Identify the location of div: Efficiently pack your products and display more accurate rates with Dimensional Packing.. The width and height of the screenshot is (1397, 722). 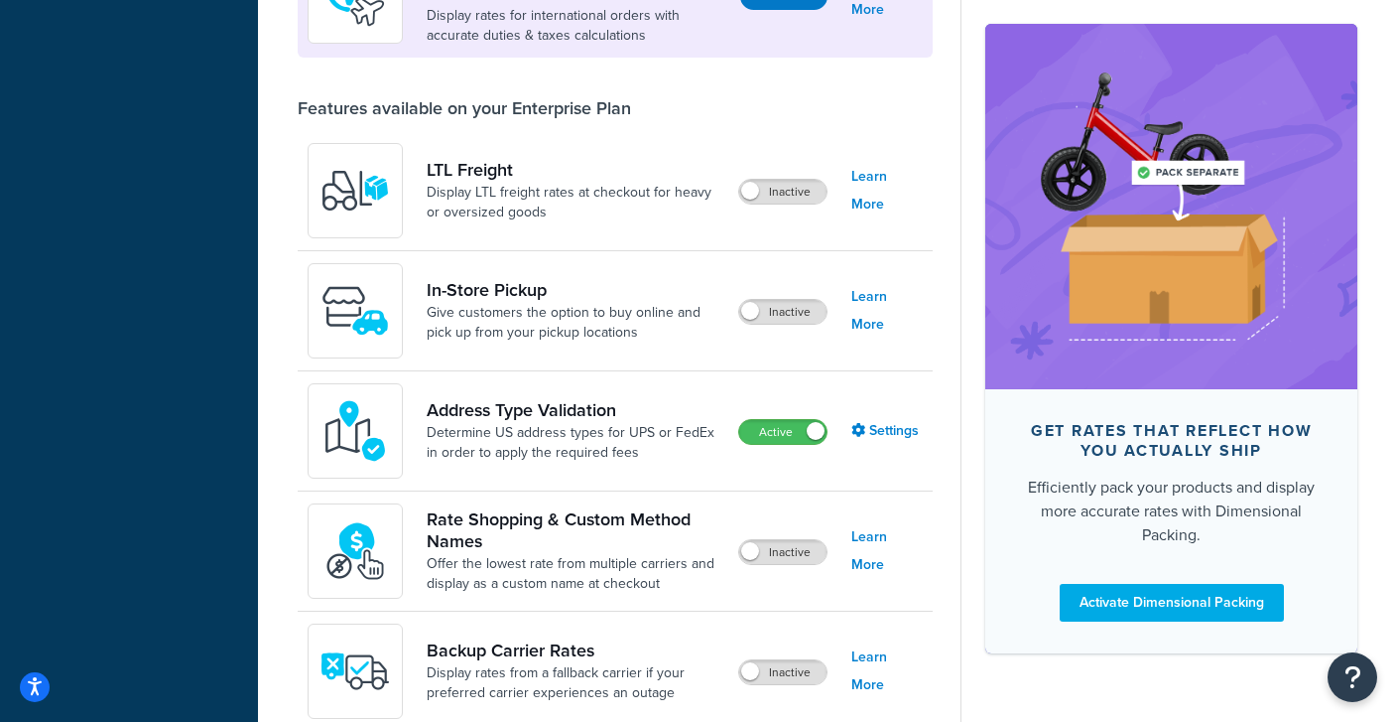
(1171, 511).